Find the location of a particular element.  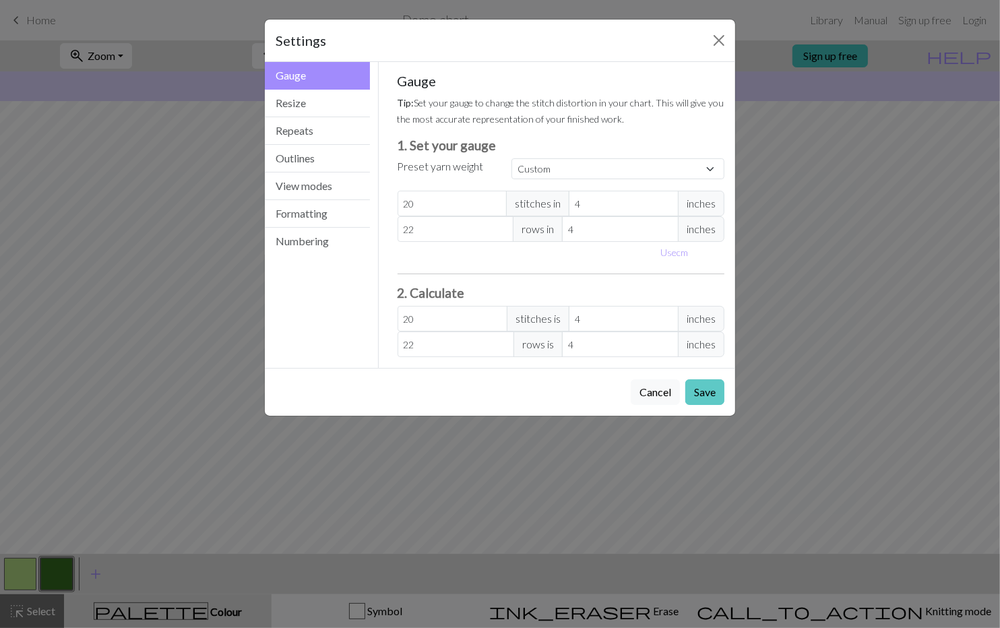

button: Repeats is located at coordinates (317, 131).